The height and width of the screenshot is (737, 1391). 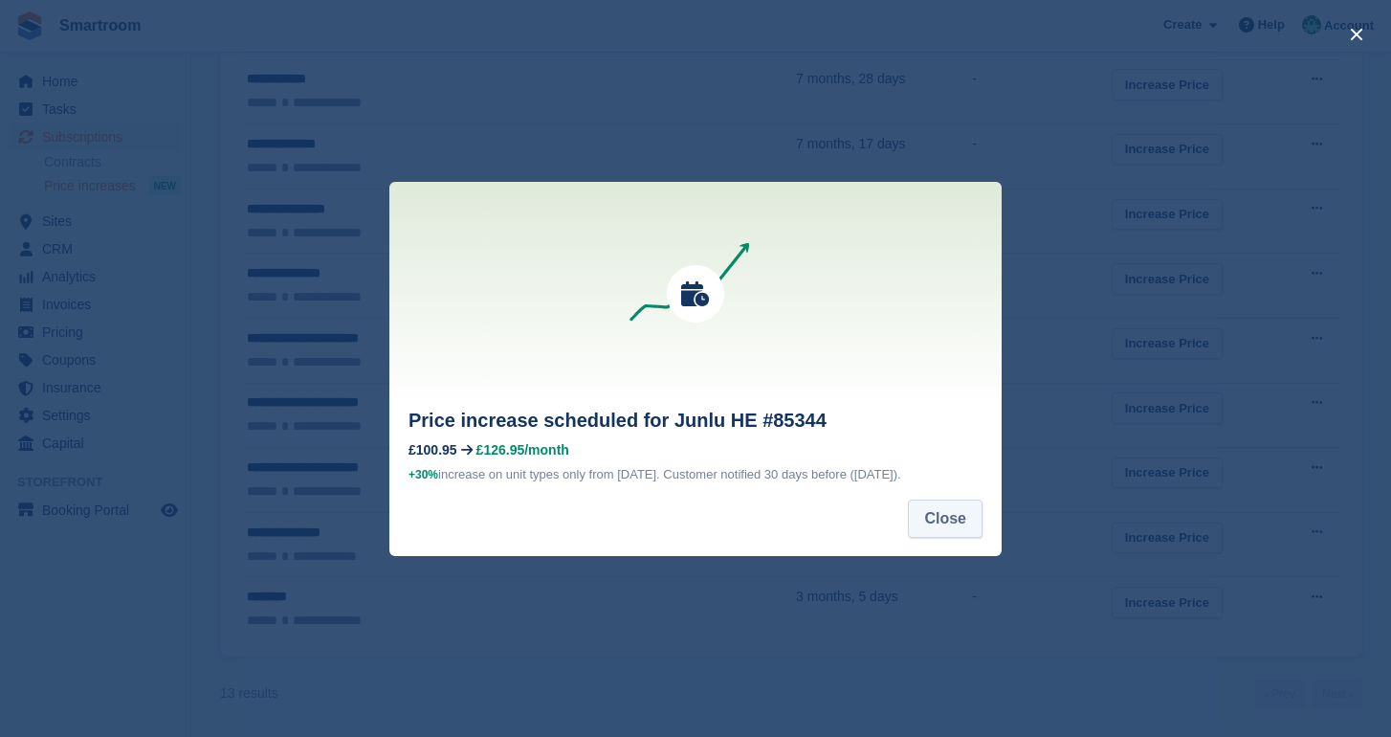 What do you see at coordinates (945, 518) in the screenshot?
I see `button: Close` at bounding box center [945, 518].